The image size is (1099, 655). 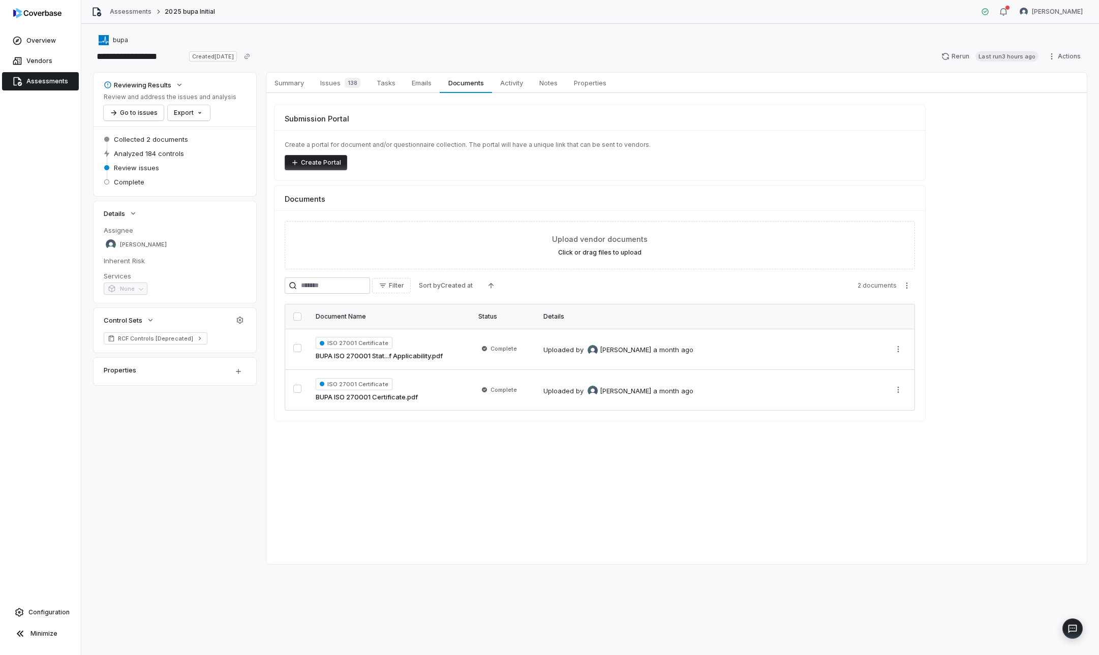 What do you see at coordinates (123, 320) in the screenshot?
I see `span: Control Sets` at bounding box center [123, 320].